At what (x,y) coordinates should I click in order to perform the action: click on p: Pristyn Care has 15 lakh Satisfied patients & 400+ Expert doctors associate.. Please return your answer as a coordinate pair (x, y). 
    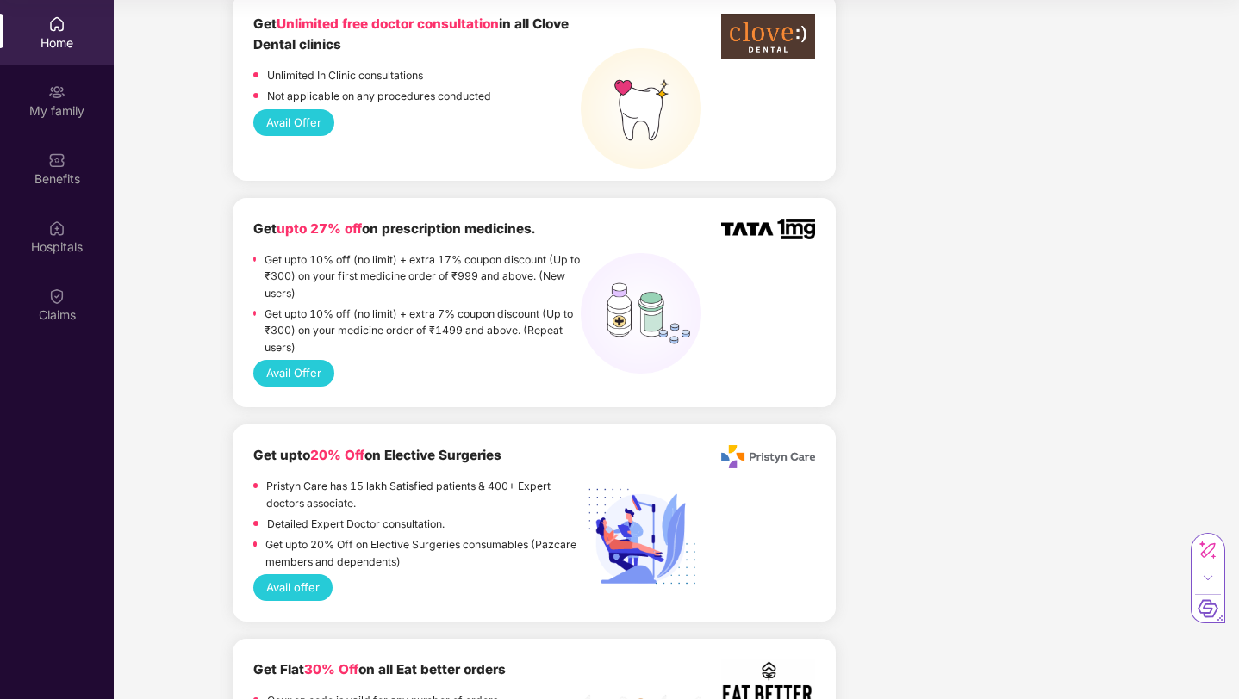
    Looking at the image, I should click on (423, 494).